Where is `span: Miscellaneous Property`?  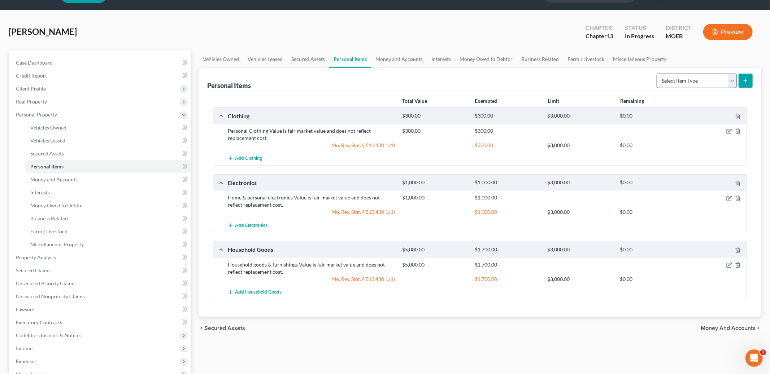
span: Miscellaneous Property is located at coordinates (57, 244).